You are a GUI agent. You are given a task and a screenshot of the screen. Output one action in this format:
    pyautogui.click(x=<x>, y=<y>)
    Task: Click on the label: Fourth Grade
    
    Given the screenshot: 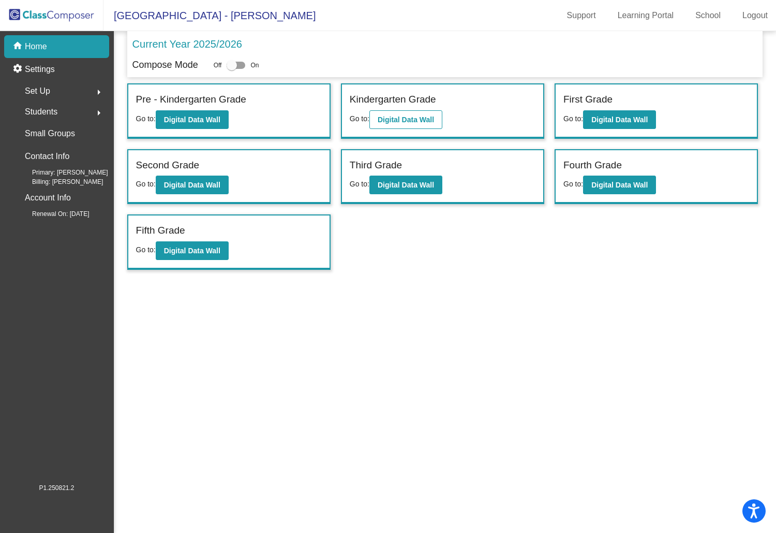 What is the action you would take?
    pyautogui.click(x=593, y=165)
    